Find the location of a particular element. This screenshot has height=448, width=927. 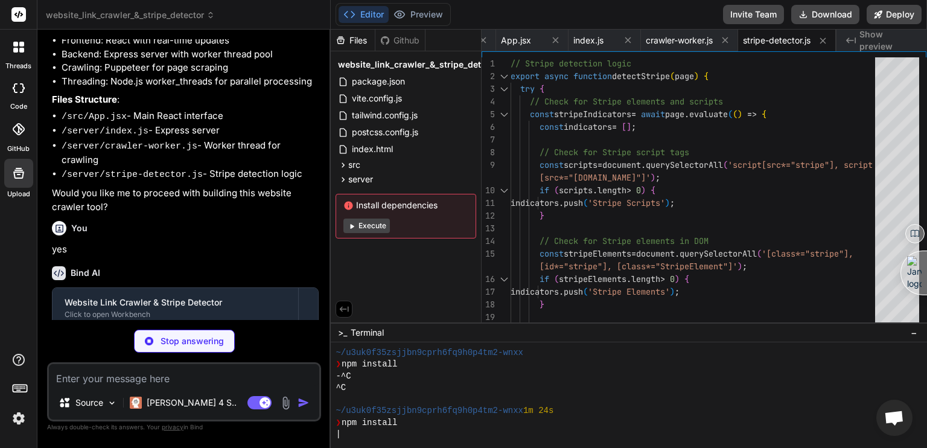

div: 5 is located at coordinates (488, 114).